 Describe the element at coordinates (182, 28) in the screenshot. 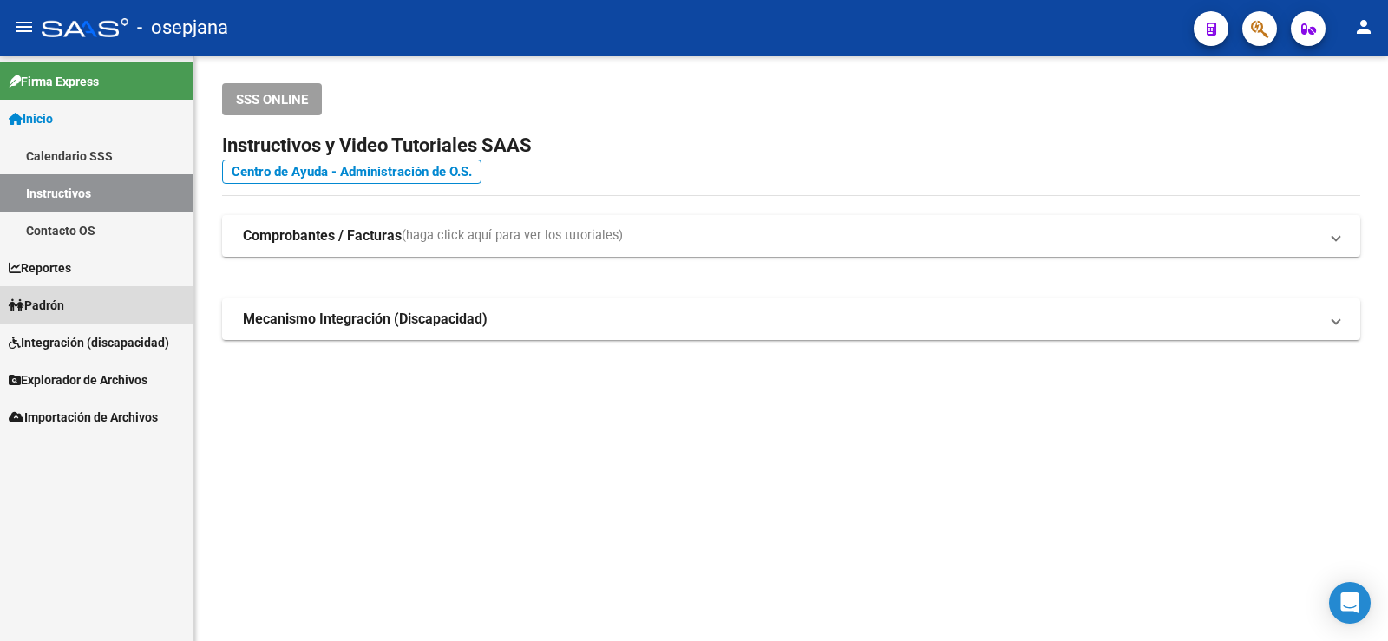

I see `span: - osepjana` at that location.